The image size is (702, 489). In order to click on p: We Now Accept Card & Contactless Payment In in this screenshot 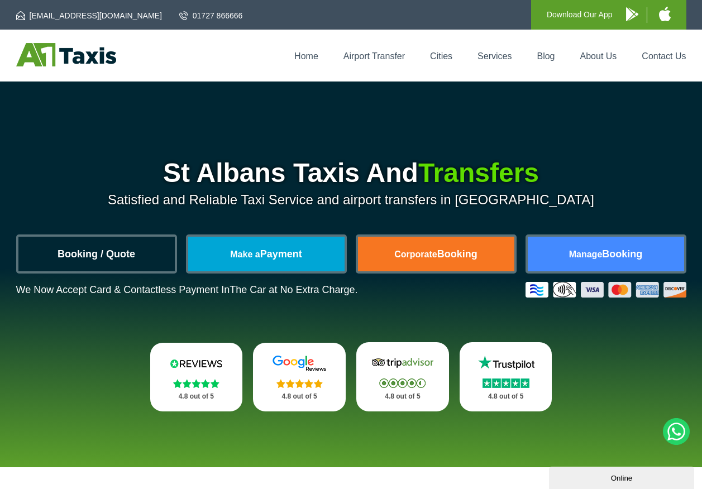, I will do `click(187, 290)`.